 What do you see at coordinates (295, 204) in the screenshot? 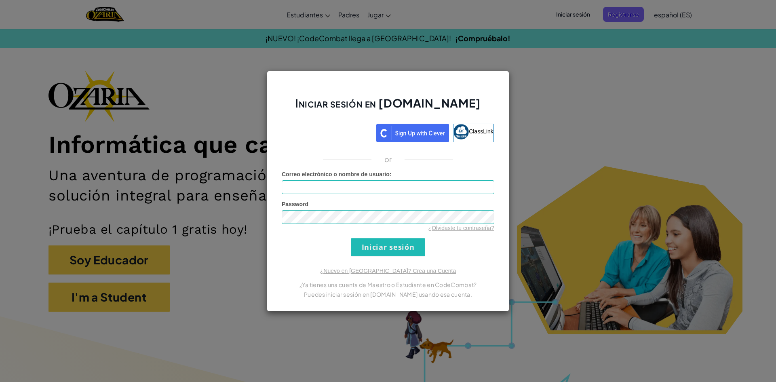
I see `span: Password` at bounding box center [295, 204].